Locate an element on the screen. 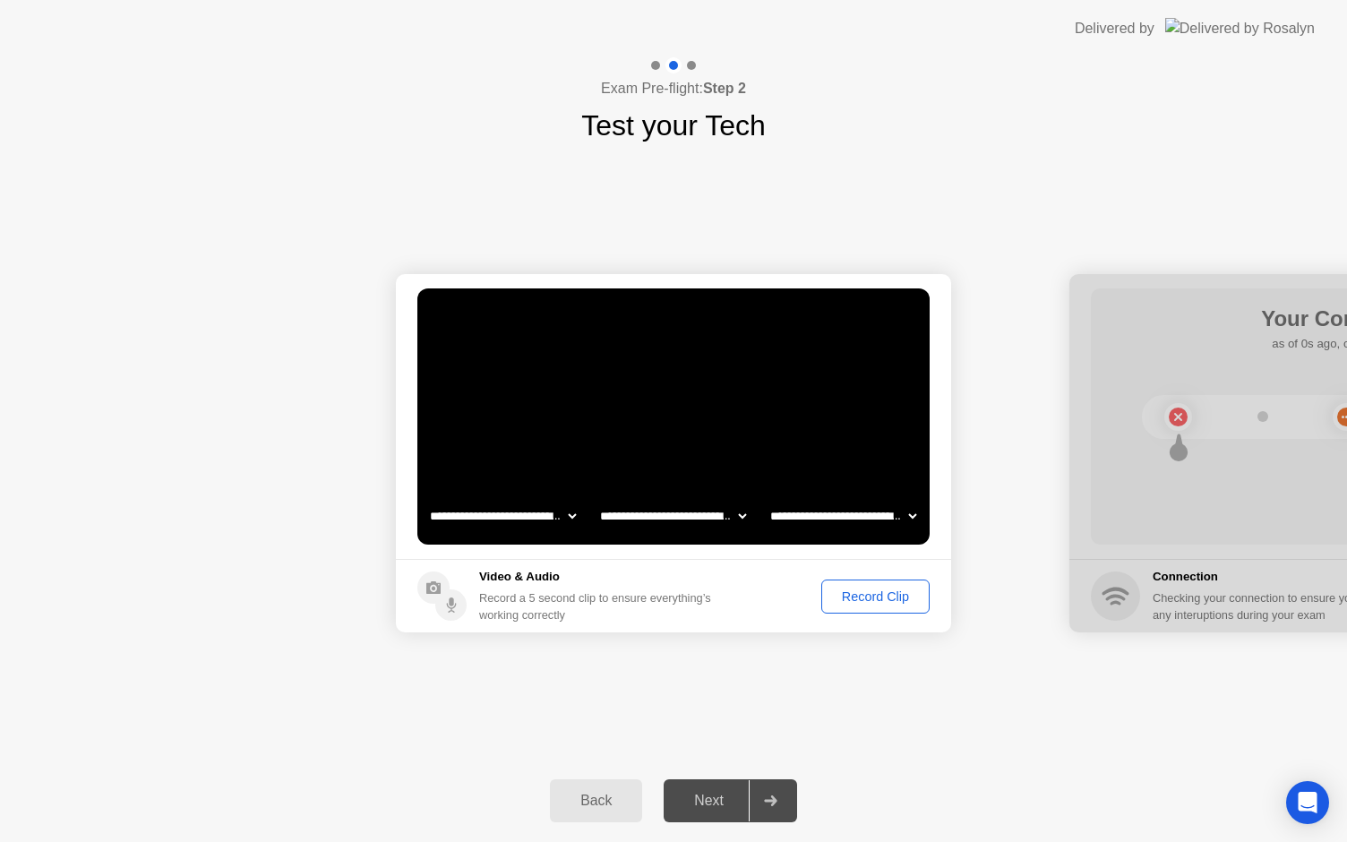 The width and height of the screenshot is (1347, 842). h1: Test your Tech is located at coordinates (673, 125).